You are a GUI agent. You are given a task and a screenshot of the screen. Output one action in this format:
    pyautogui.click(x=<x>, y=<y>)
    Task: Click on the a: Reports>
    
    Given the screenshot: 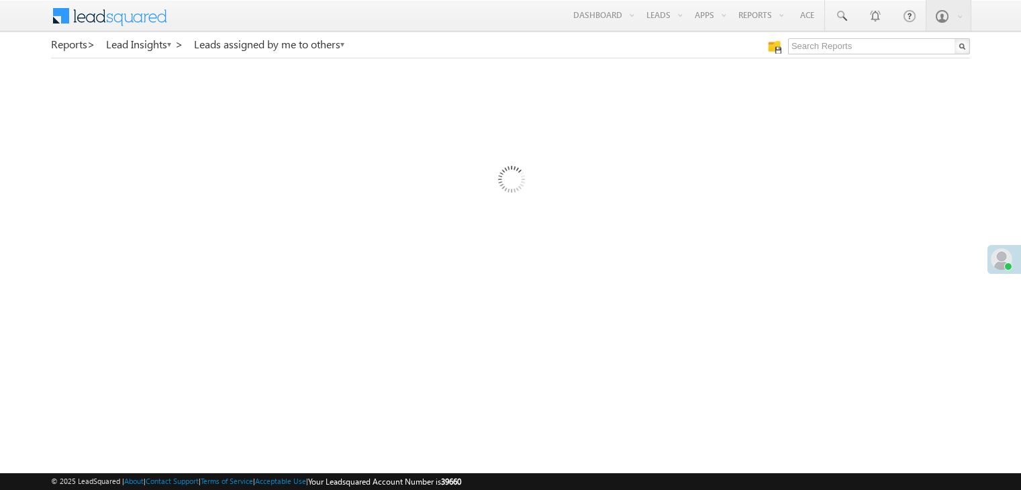 What is the action you would take?
    pyautogui.click(x=73, y=44)
    